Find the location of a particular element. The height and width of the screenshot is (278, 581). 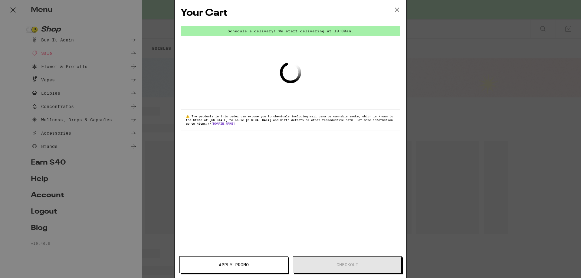

img: Peace.png is located at coordinates (298, 34).